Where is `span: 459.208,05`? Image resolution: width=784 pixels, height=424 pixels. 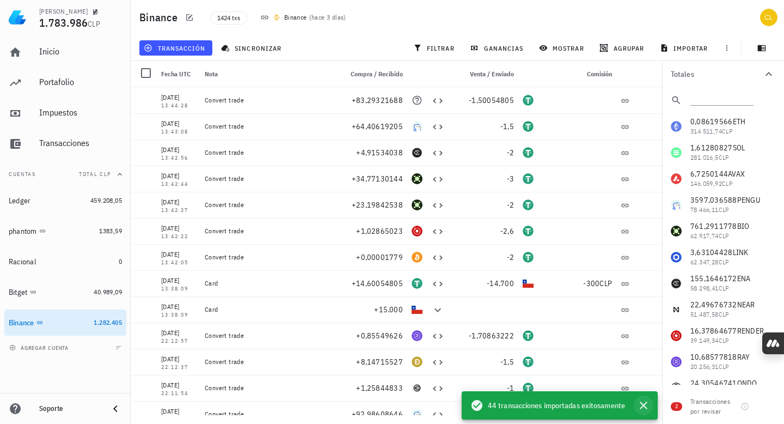 span: 459.208,05 is located at coordinates (106, 200).